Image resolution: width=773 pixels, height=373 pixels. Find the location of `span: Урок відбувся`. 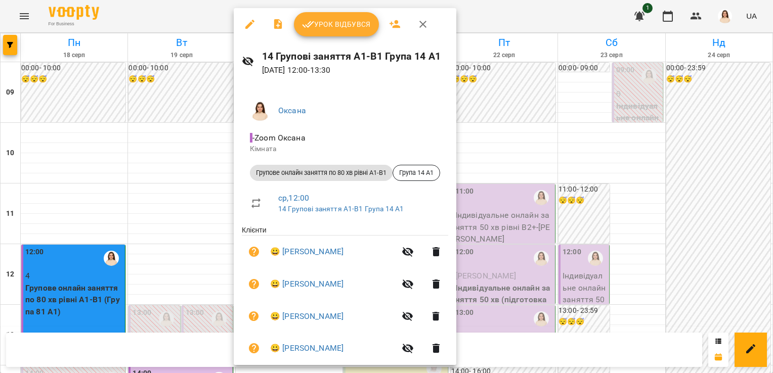

span: Урок відбувся is located at coordinates (336, 24).